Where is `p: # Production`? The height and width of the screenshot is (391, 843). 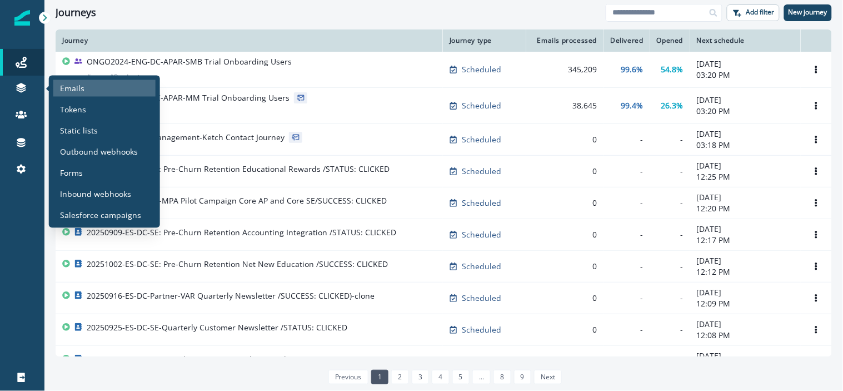
p: # Production is located at coordinates (128, 77).